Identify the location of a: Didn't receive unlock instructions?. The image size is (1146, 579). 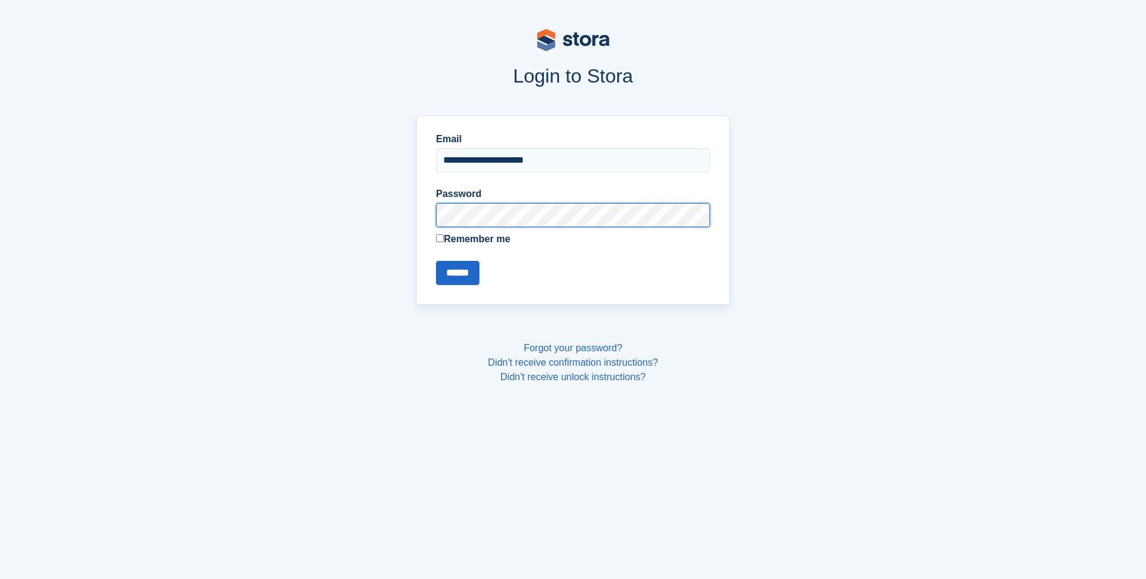
(573, 376).